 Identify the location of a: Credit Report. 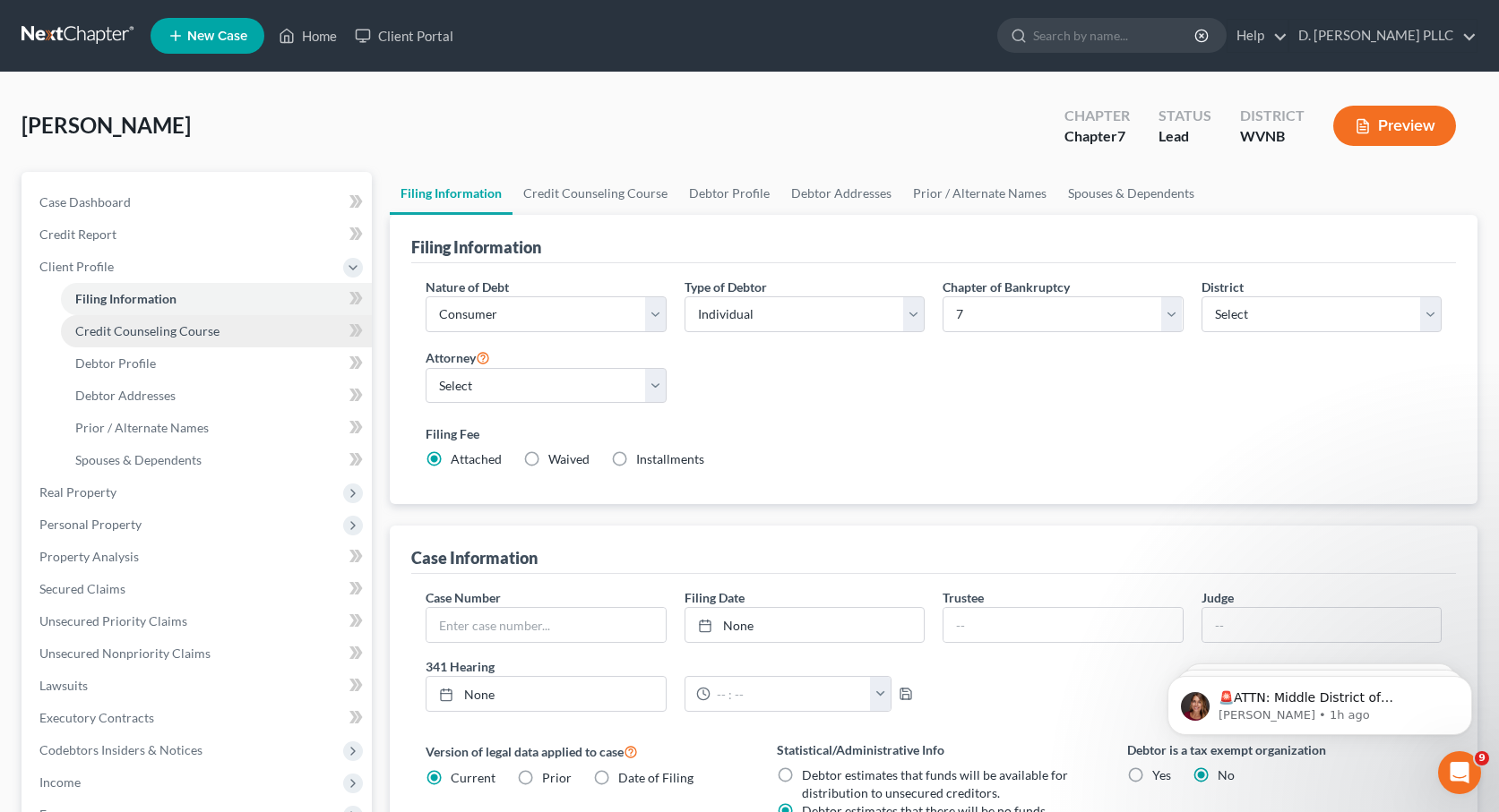
(198, 234).